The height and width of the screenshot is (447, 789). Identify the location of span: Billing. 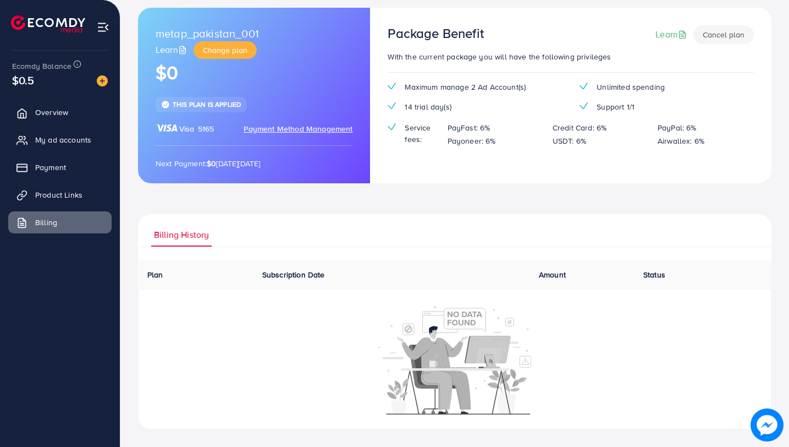
(46, 222).